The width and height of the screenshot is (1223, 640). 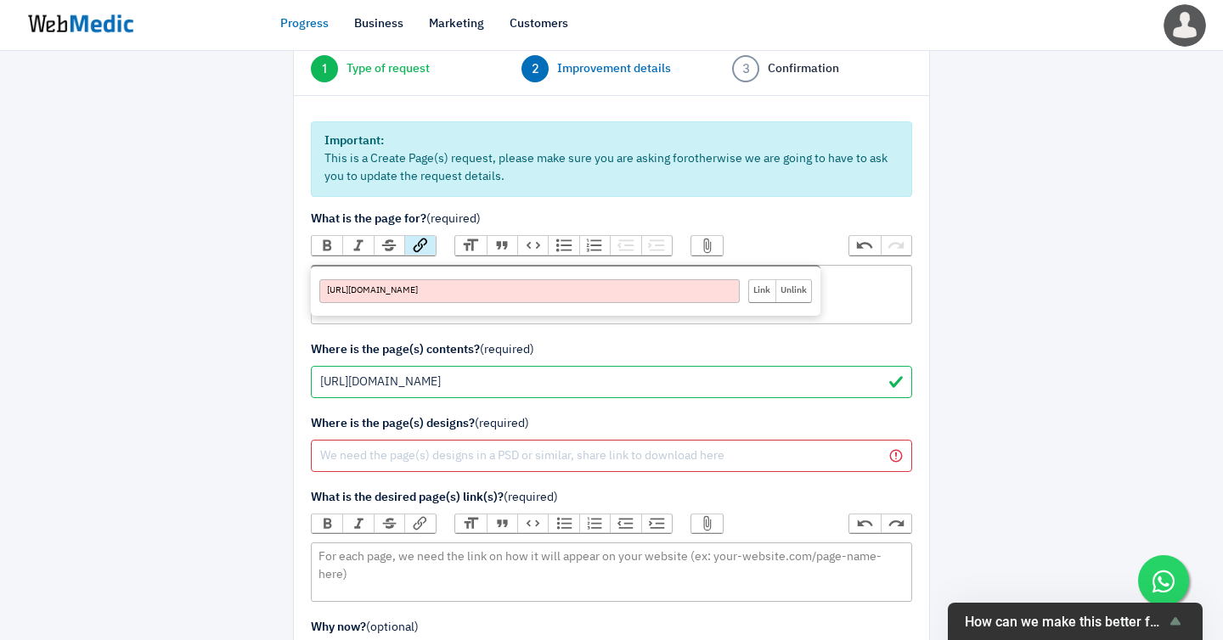 I want to click on strong: Where is the page(s) designs?, so click(x=392, y=424).